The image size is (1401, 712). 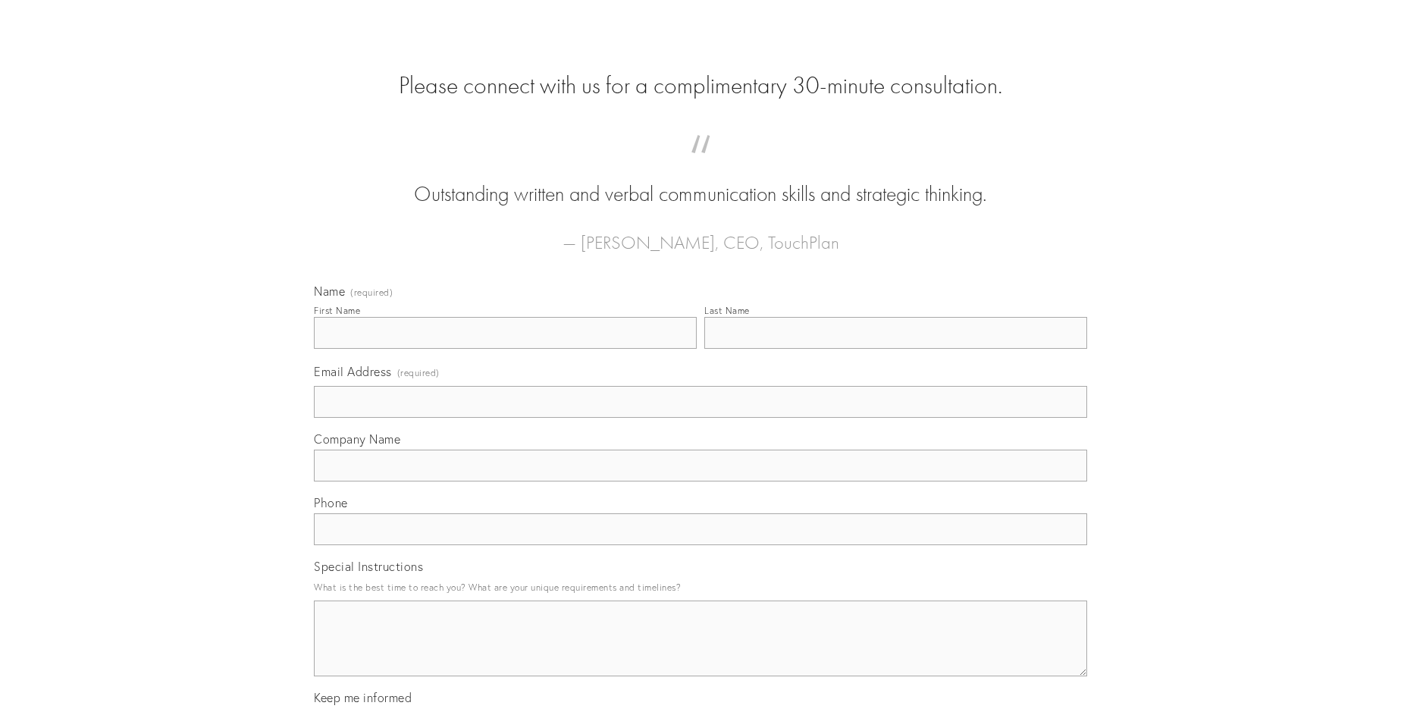 I want to click on div: Last Name, so click(x=727, y=310).